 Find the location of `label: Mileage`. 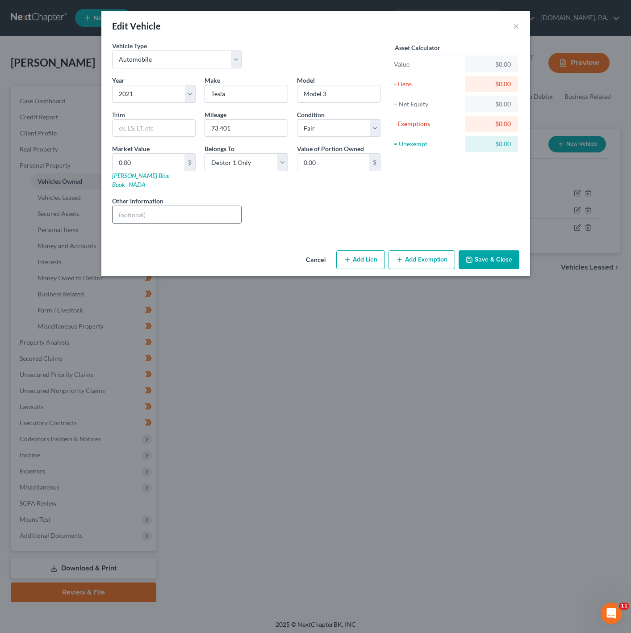

label: Mileage is located at coordinates (215, 114).